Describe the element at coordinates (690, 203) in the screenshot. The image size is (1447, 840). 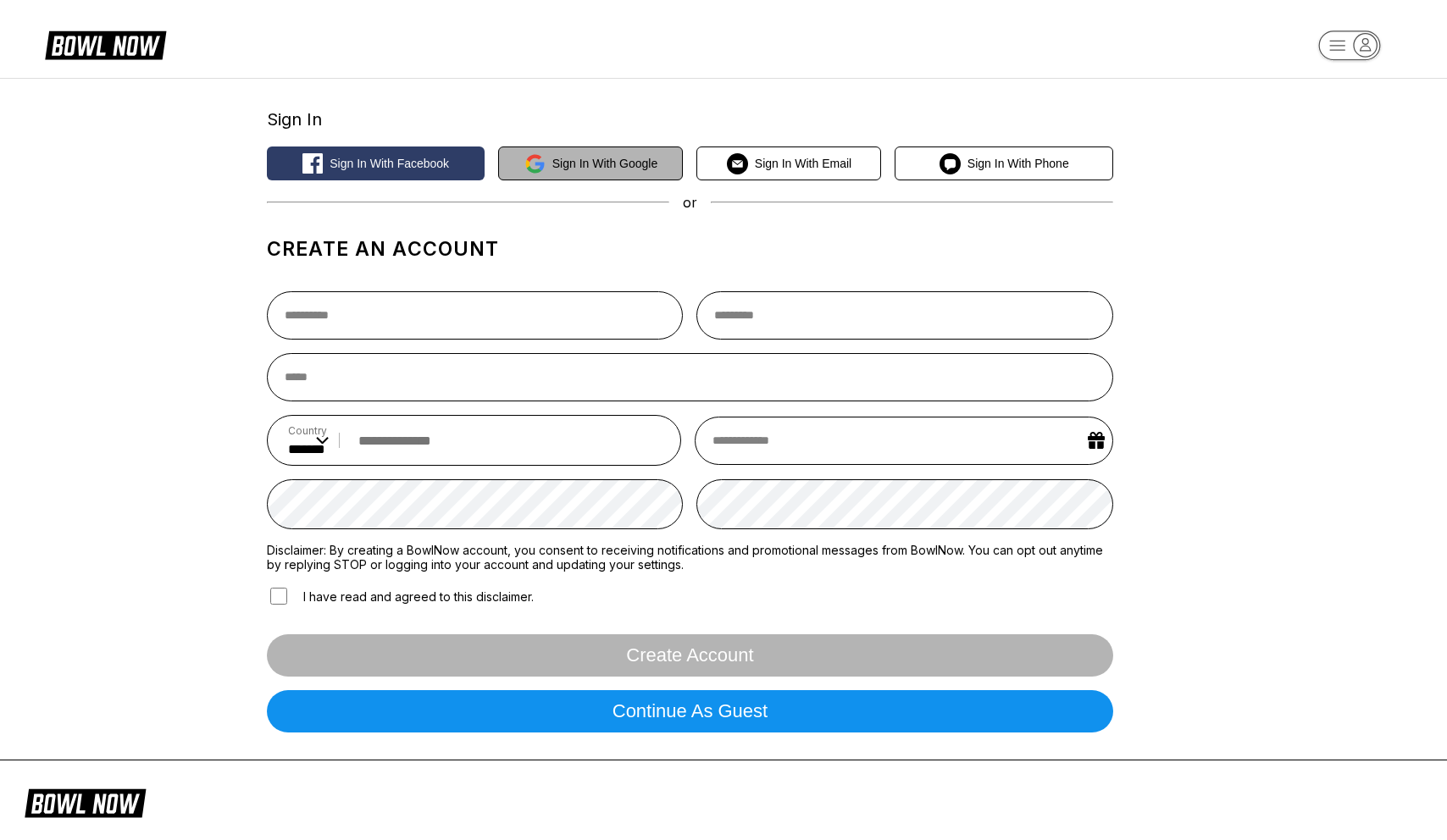
I see `div: or` at that location.